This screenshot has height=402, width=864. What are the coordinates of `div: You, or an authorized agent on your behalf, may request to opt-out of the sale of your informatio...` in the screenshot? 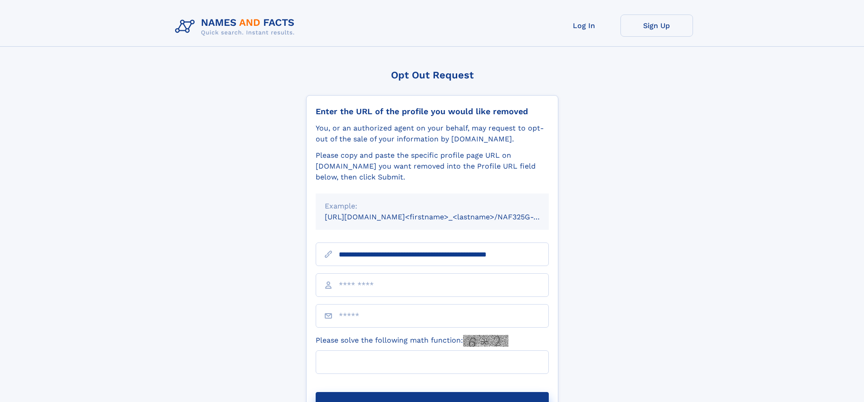 It's located at (432, 134).